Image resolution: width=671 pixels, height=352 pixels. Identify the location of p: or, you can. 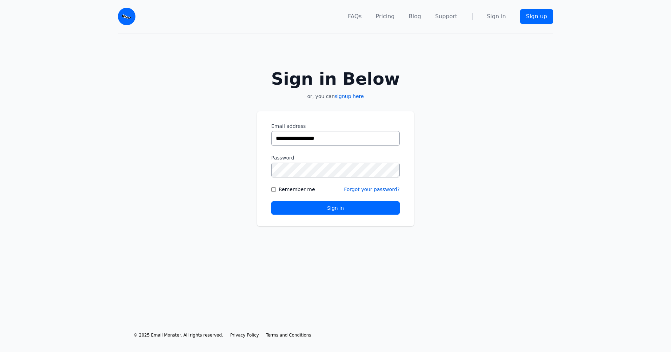
(336, 96).